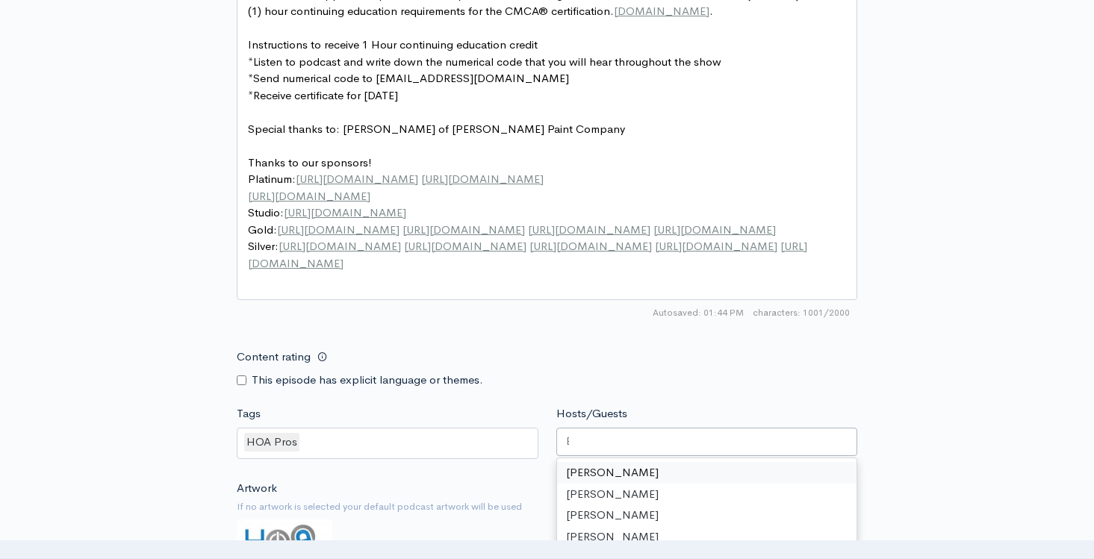  I want to click on span: Studio:, so click(329, 212).